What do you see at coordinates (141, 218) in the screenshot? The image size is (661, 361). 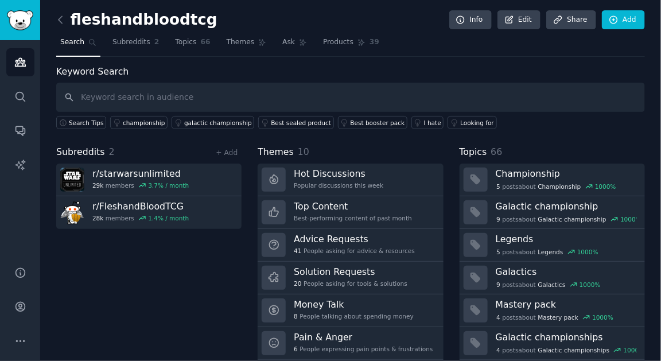 I see `div: members` at bounding box center [141, 218].